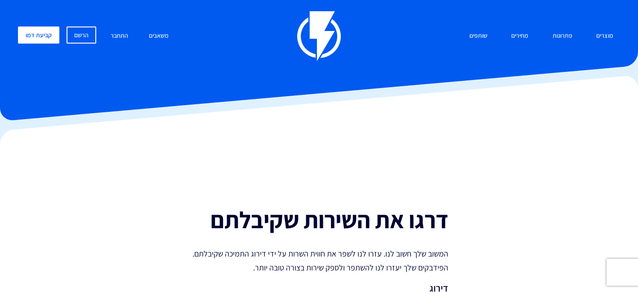 The image size is (638, 292). What do you see at coordinates (159, 36) in the screenshot?
I see `a: משאבים` at bounding box center [159, 36].